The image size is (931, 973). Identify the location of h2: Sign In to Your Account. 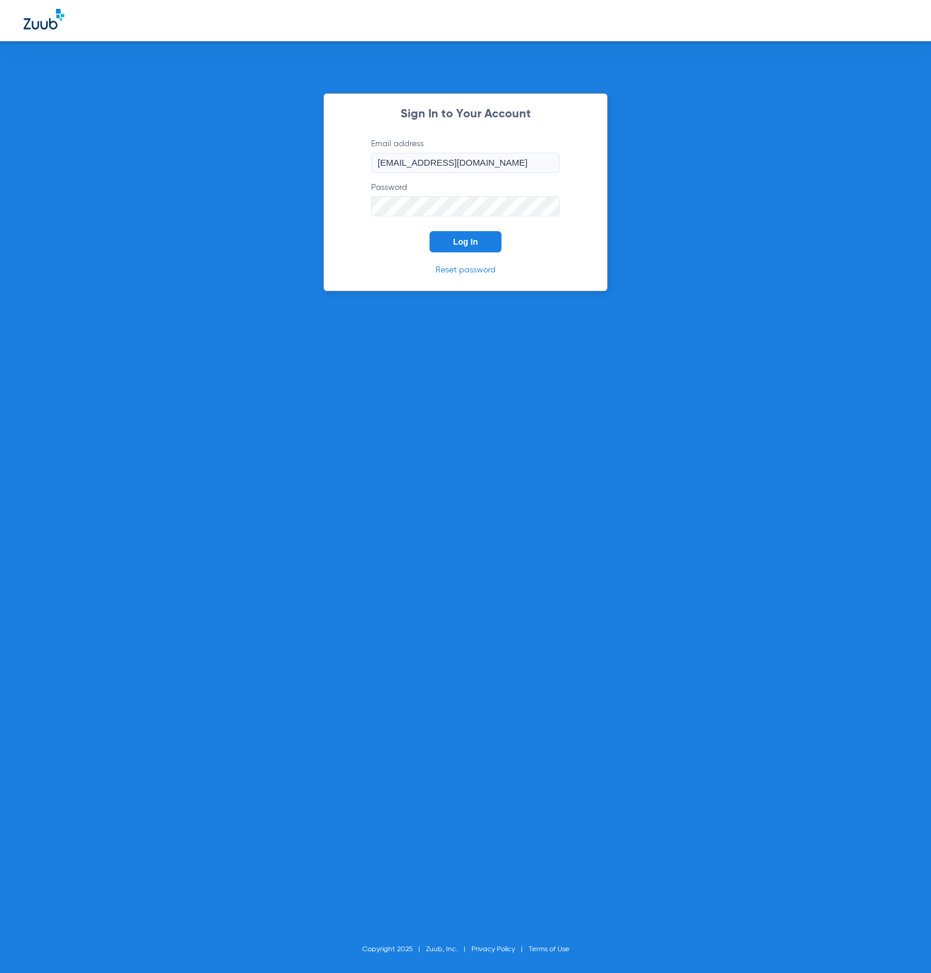
(465, 114).